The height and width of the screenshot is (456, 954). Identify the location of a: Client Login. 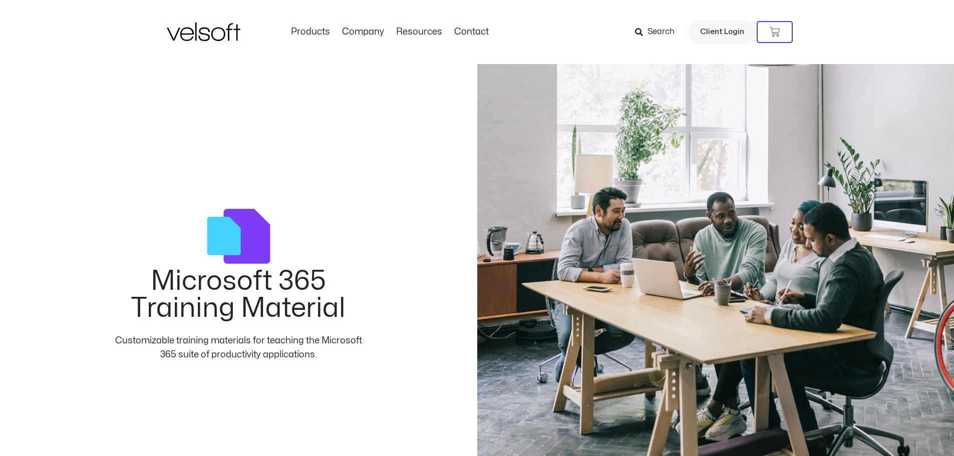
(722, 32).